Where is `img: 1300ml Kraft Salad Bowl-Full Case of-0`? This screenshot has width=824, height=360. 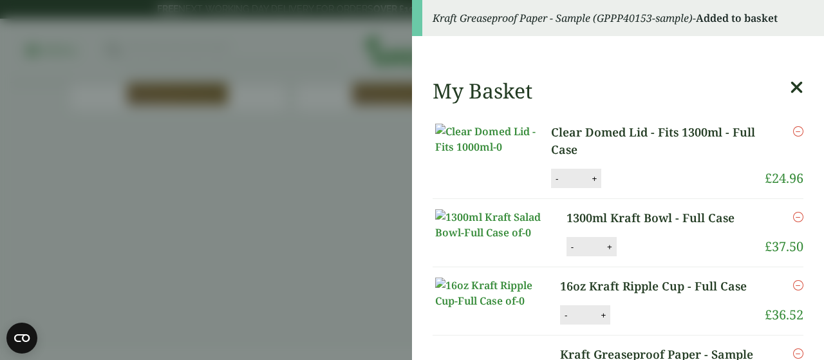 img: 1300ml Kraft Salad Bowl-Full Case of-0 is located at coordinates (493, 225).